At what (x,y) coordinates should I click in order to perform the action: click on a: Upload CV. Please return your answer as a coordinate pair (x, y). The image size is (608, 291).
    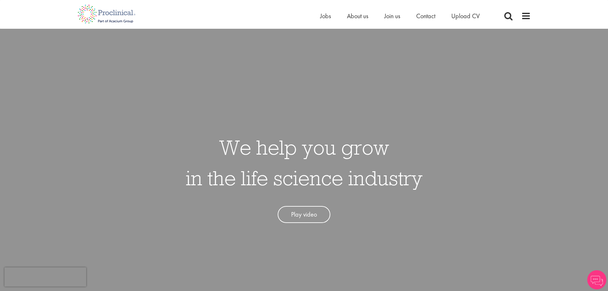
    Looking at the image, I should click on (466, 16).